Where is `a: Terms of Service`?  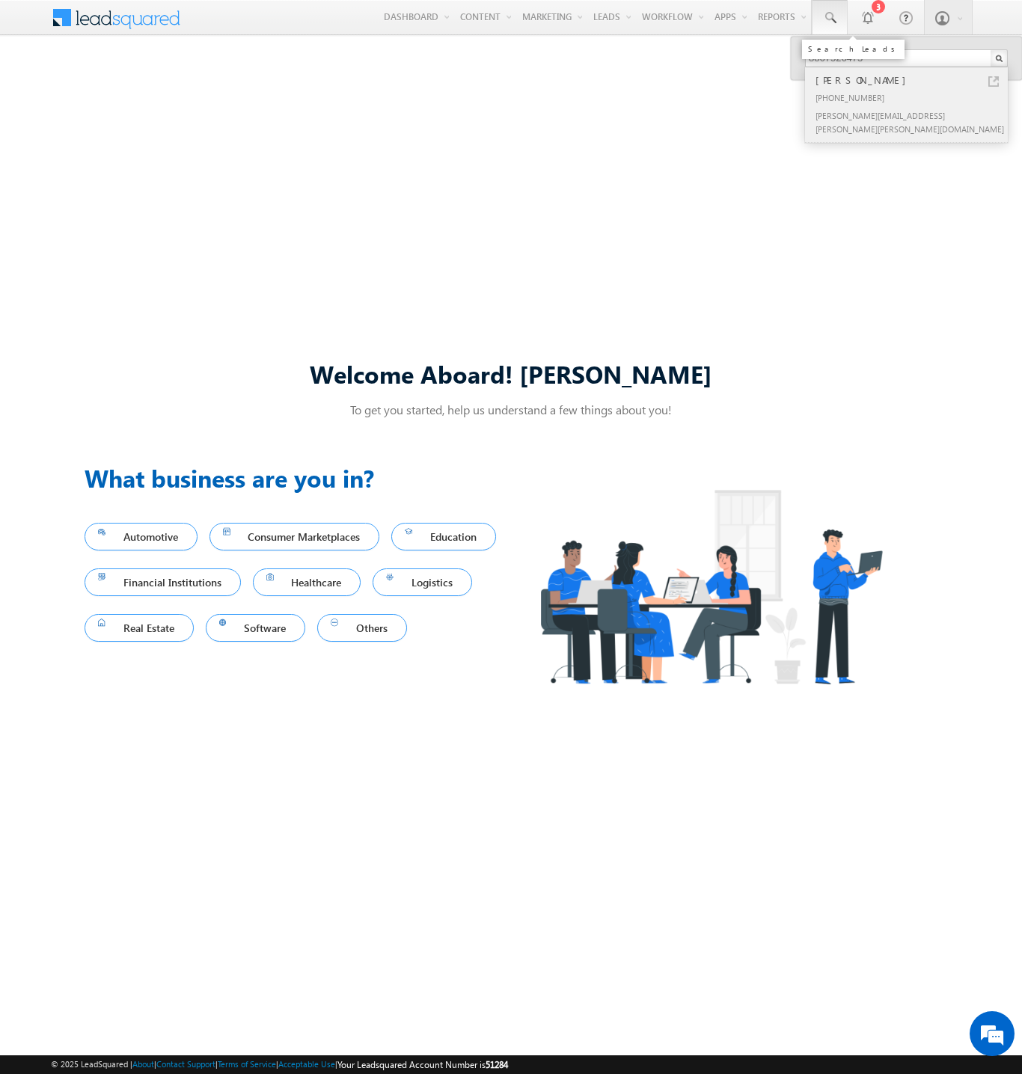
a: Terms of Service is located at coordinates (247, 1064).